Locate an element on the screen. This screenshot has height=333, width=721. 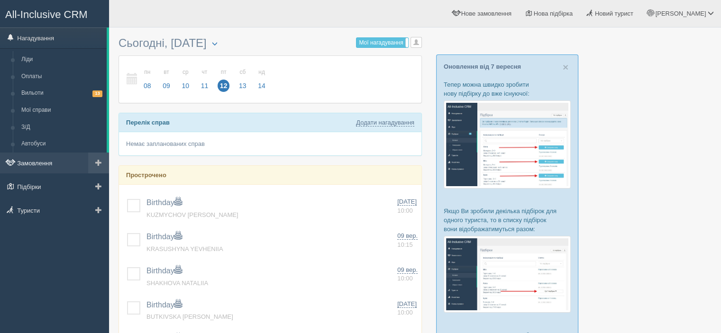
p: Якщо Ви зробили декілька підбірок для одного туриста, то в списку підбірок вони відображатимуться... is located at coordinates (507, 220).